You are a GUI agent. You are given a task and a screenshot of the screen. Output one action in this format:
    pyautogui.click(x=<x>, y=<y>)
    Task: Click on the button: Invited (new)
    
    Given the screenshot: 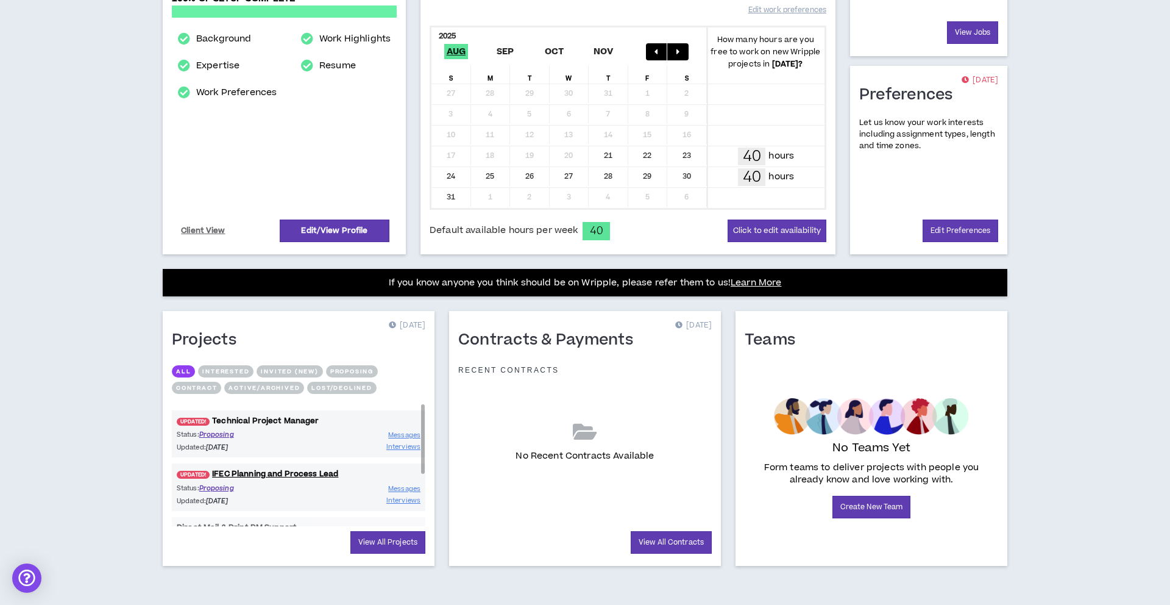 What is the action you would take?
    pyautogui.click(x=289, y=371)
    